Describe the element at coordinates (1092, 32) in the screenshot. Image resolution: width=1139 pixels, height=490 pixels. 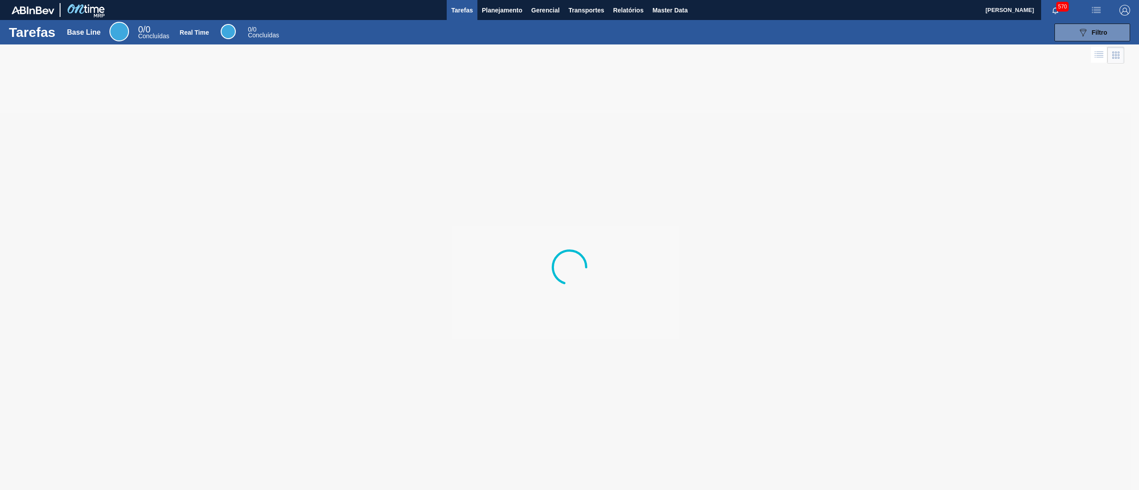
I see `button: Filtro` at that location.